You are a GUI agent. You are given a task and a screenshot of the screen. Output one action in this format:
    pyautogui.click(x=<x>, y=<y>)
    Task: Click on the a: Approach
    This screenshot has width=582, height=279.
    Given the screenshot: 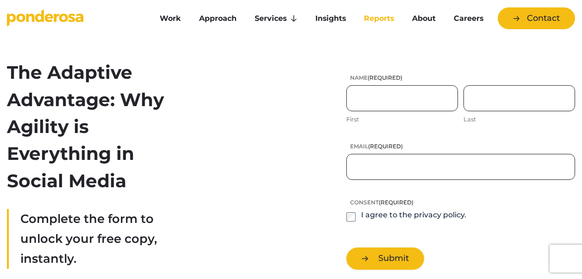 What is the action you would take?
    pyautogui.click(x=218, y=19)
    